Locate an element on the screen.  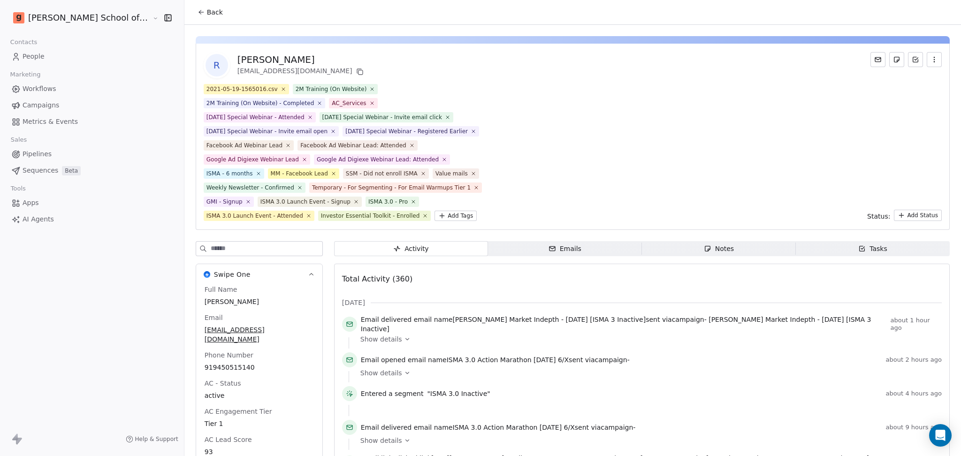
div: 2021-05-19-1565016.csv is located at coordinates (242, 89).